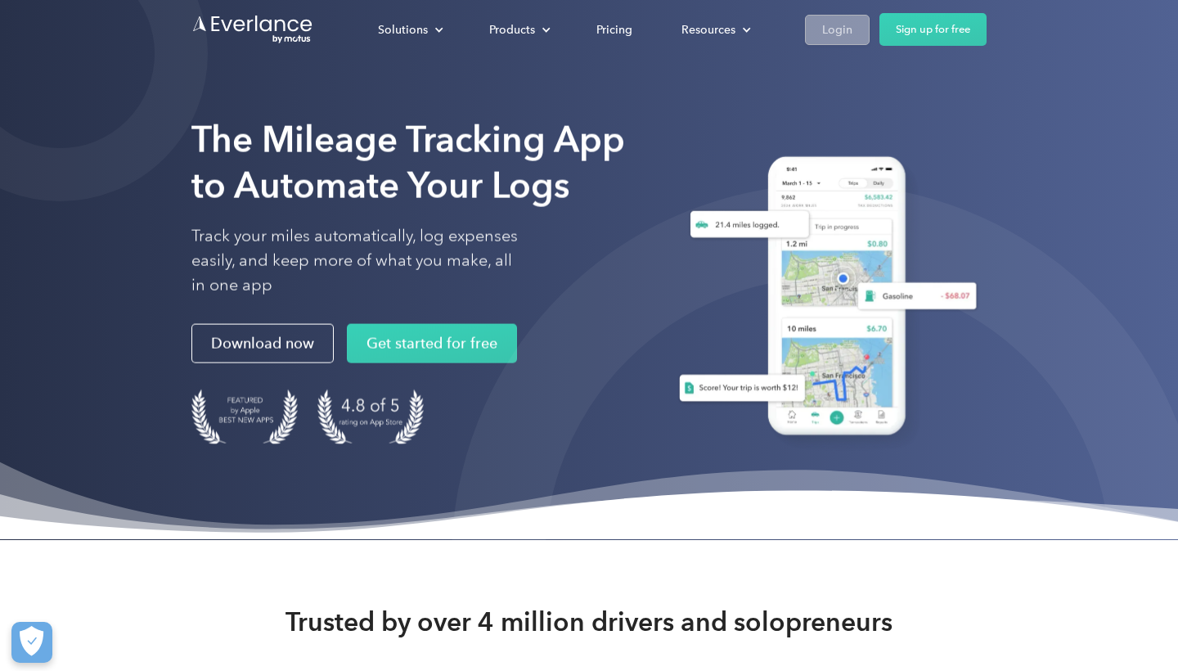  What do you see at coordinates (589, 622) in the screenshot?
I see `strong: Trusted by over 4 million drivers and solopreneurs` at bounding box center [589, 622].